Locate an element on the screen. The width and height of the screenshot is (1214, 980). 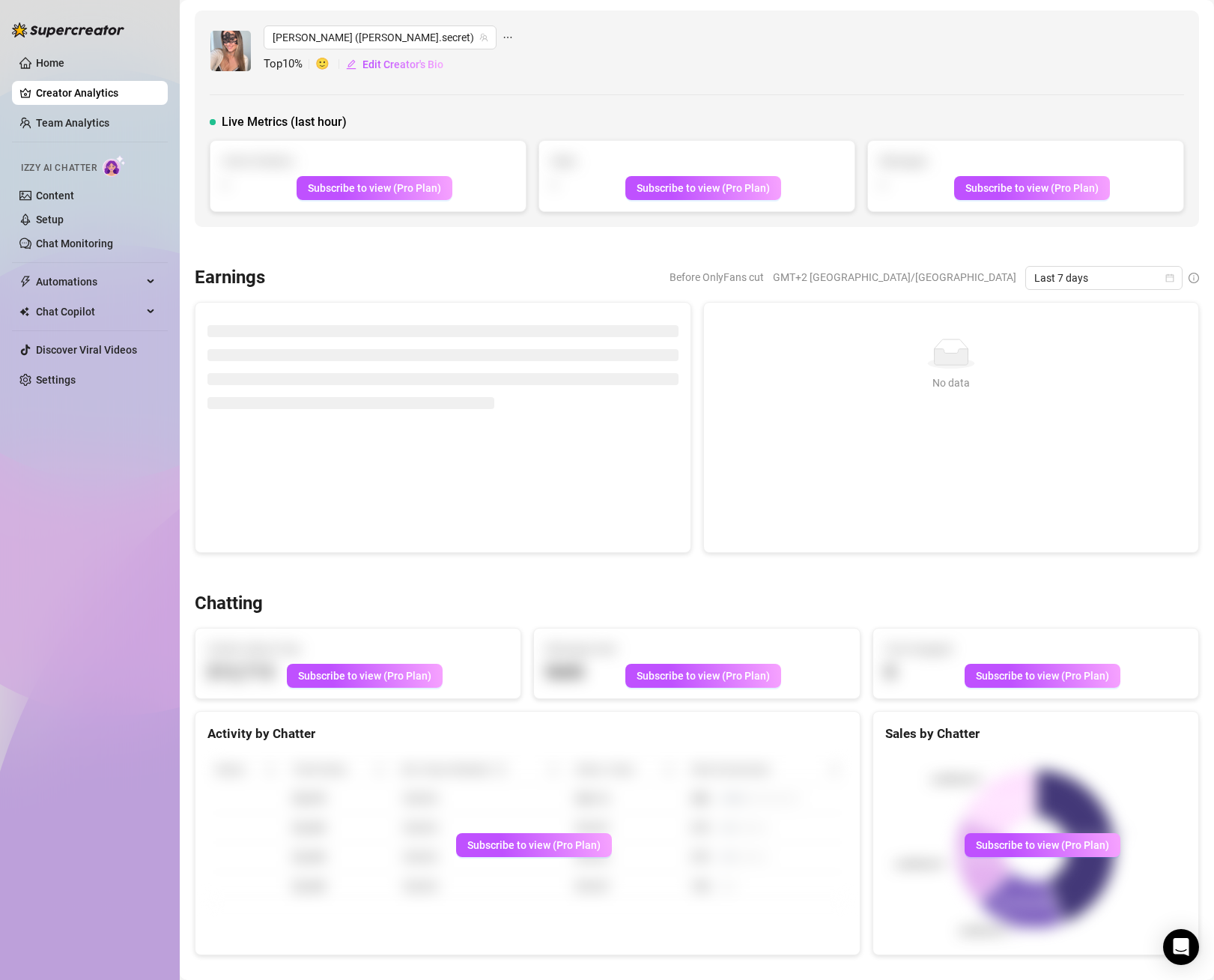
img: Chat Copilot is located at coordinates (24, 311).